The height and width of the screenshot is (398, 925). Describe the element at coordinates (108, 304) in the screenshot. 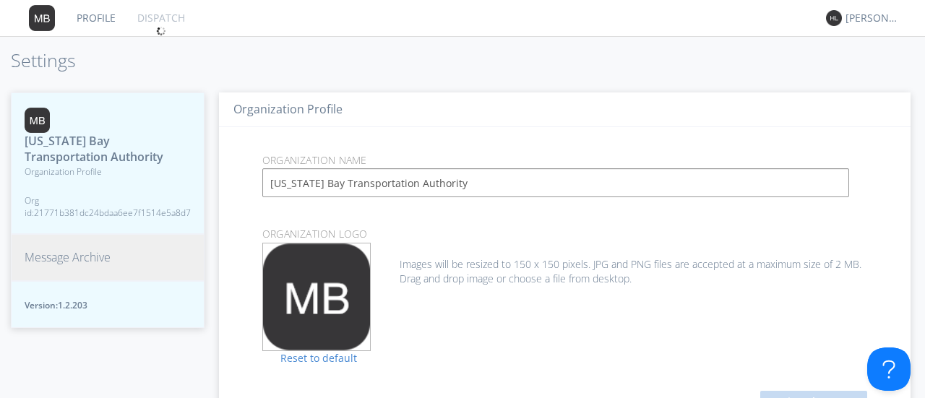

I see `button: Version:1.2.203` at that location.